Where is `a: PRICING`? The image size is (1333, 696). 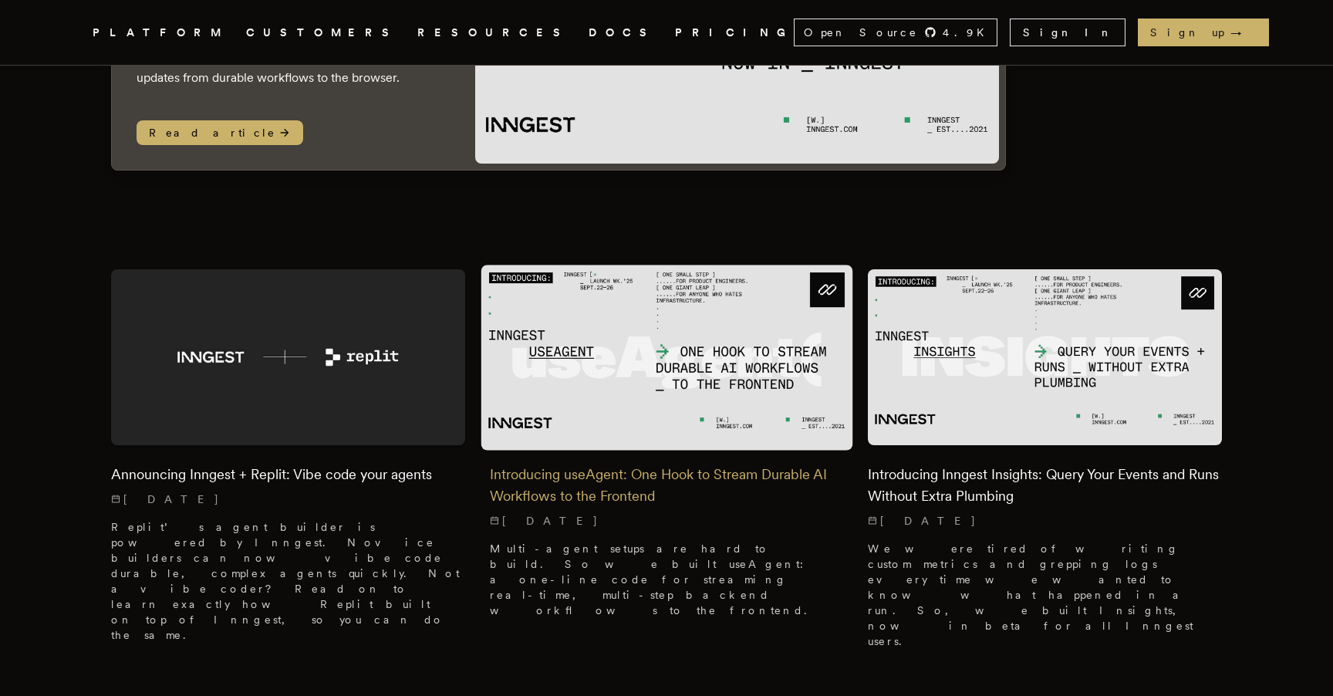
a: PRICING is located at coordinates (734, 32).